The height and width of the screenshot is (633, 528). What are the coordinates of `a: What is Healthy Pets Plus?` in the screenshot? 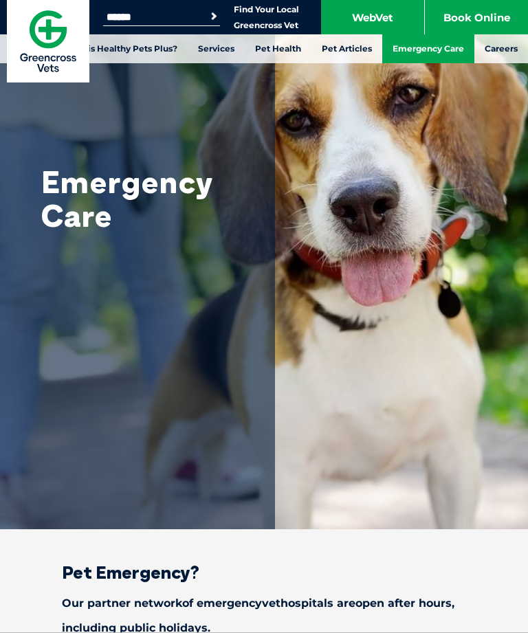 It's located at (120, 49).